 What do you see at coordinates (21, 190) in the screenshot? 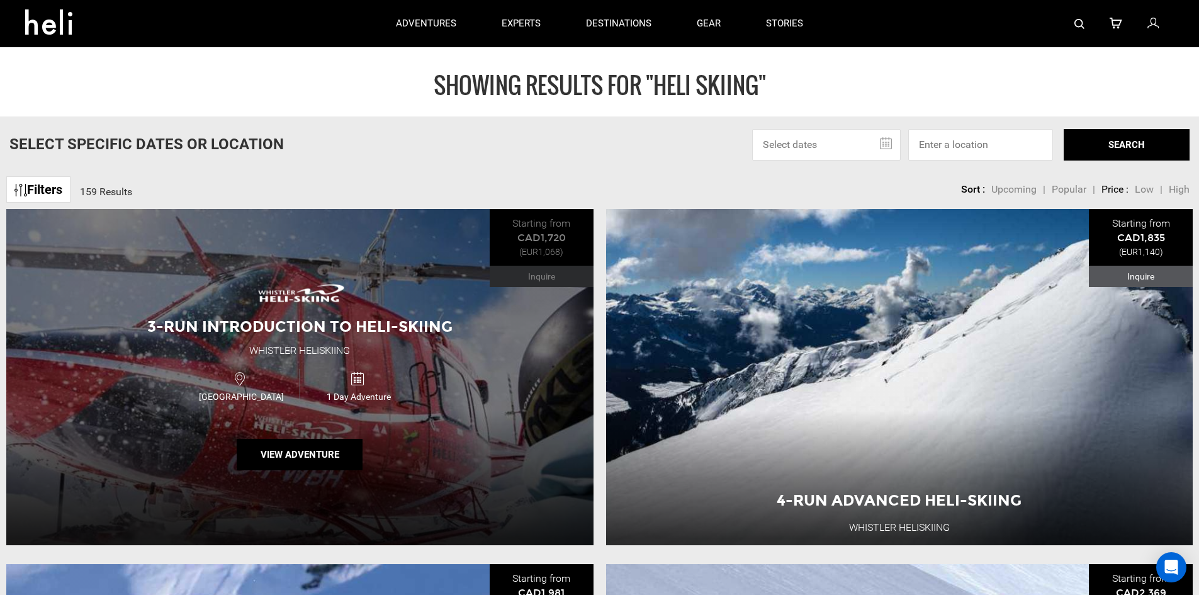
I see `img: btn-icon.svg` at bounding box center [21, 190].